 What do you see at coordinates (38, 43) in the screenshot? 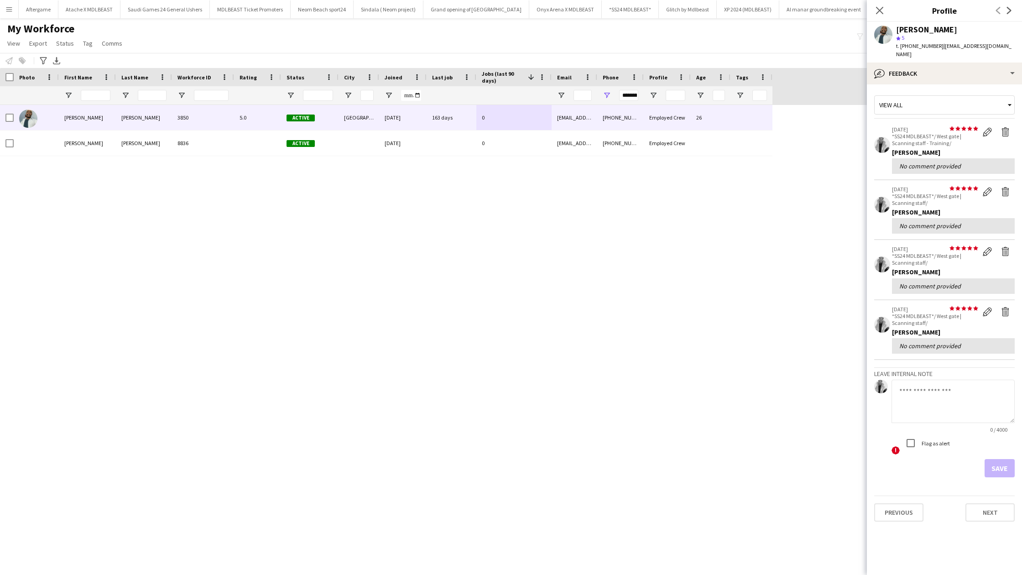
I see `a: Export` at bounding box center [38, 43].